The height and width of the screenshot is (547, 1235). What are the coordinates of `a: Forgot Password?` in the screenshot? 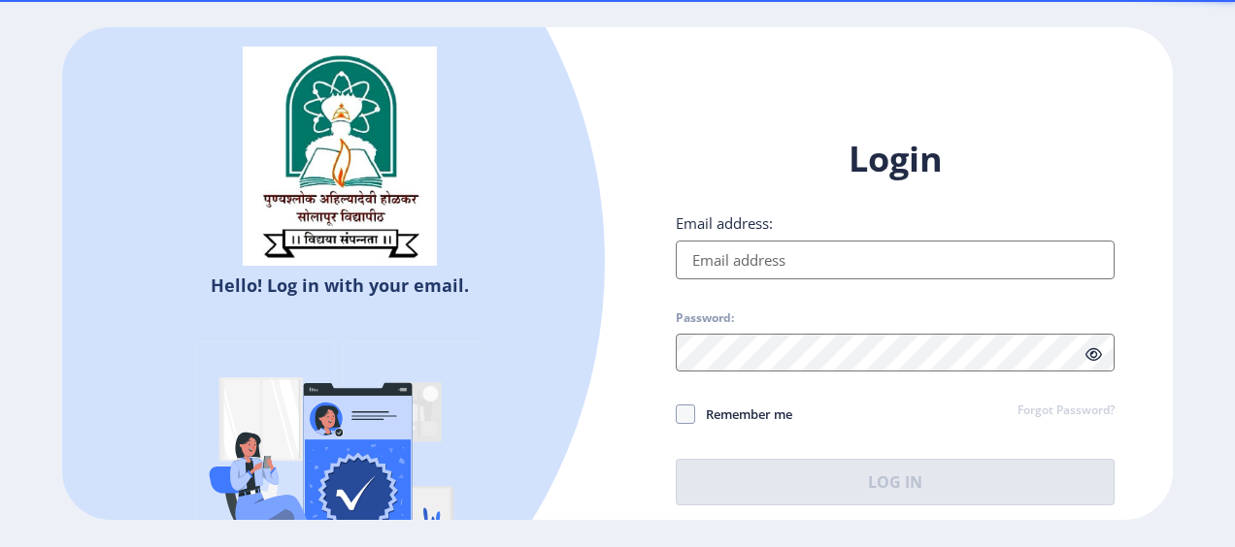 It's located at (1066, 412).